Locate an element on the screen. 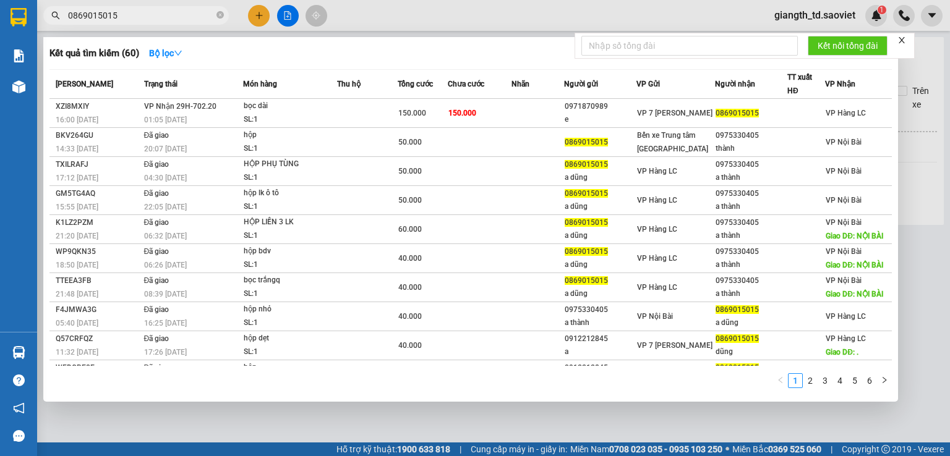  a: 4 is located at coordinates (840, 381).